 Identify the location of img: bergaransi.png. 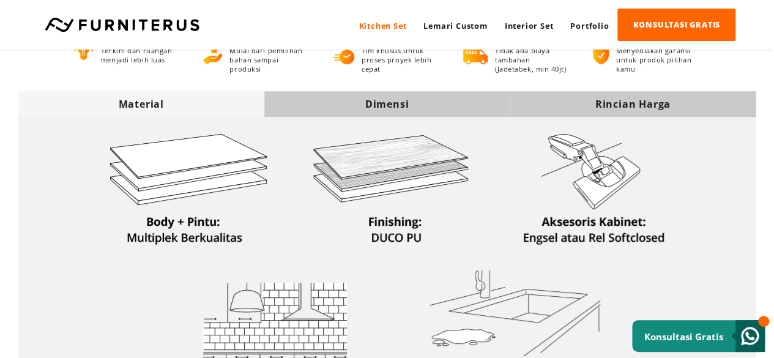
(601, 55).